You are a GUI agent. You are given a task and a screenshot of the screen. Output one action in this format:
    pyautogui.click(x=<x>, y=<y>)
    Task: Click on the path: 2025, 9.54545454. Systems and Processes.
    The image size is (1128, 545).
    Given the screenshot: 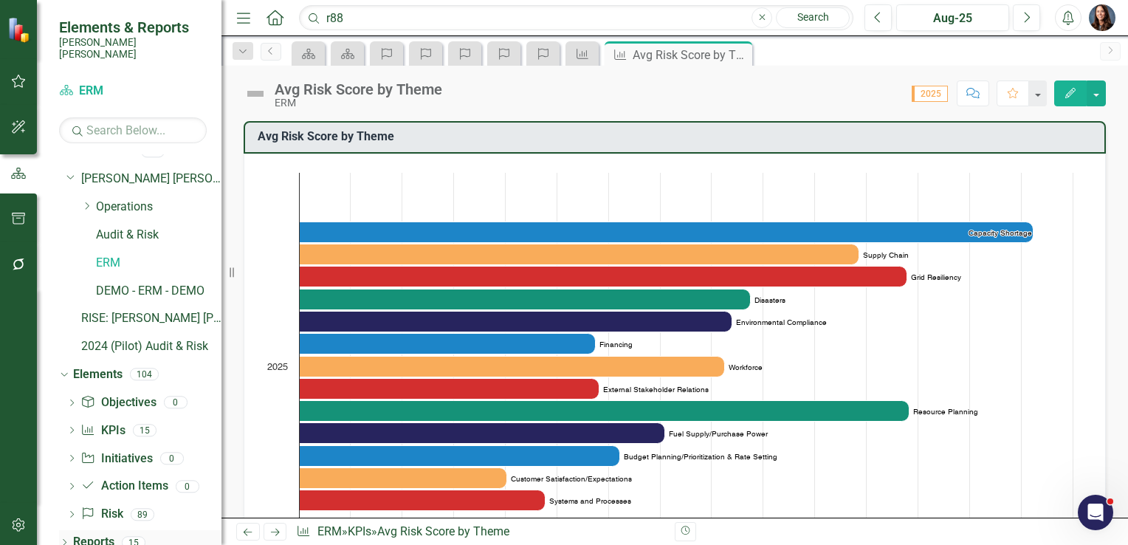 What is the action you would take?
    pyautogui.click(x=422, y=500)
    